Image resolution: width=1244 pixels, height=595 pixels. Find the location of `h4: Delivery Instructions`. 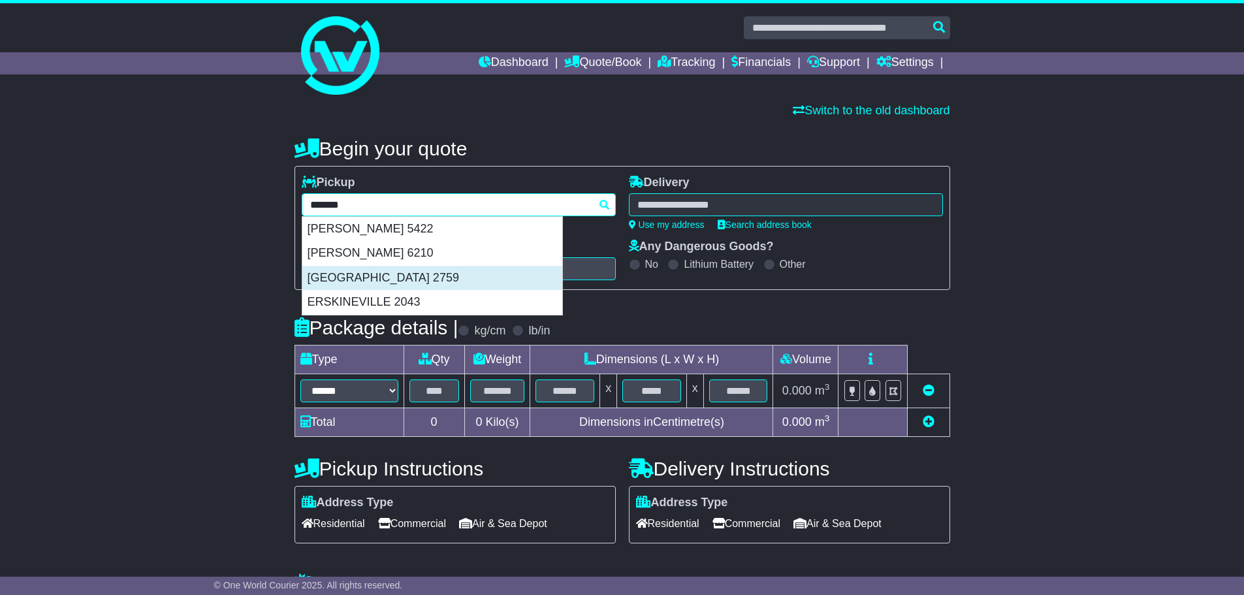

h4: Delivery Instructions is located at coordinates (789, 468).